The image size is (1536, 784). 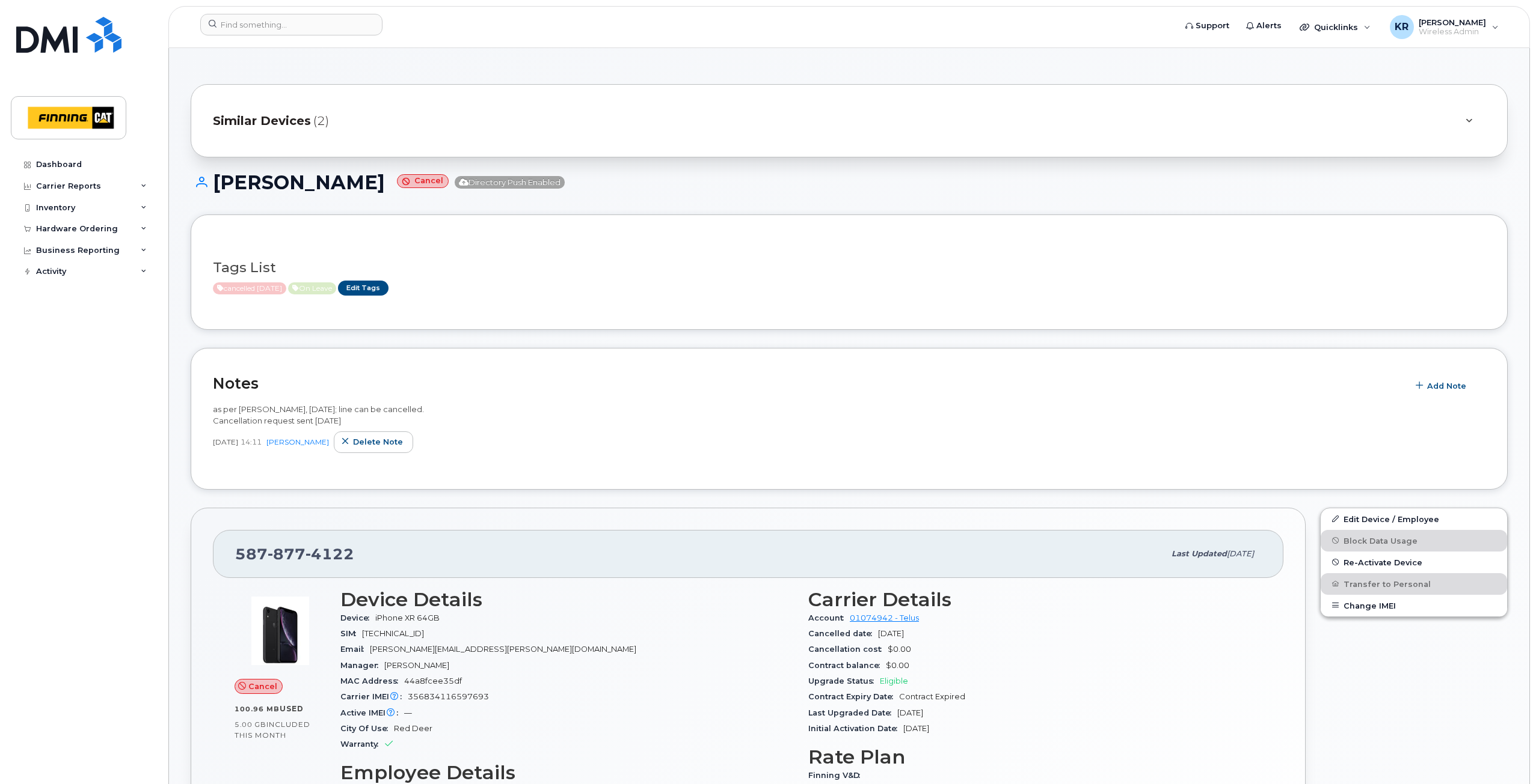 I want to click on h3: Carrier Details, so click(x=1035, y=600).